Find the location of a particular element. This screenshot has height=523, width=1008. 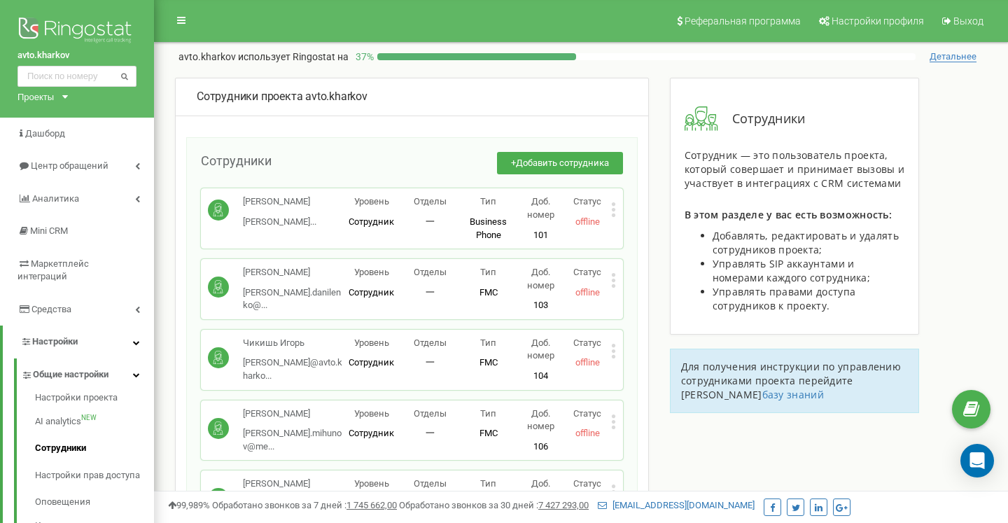

span: Обработано звонков за 7 дней : is located at coordinates (304, 504).